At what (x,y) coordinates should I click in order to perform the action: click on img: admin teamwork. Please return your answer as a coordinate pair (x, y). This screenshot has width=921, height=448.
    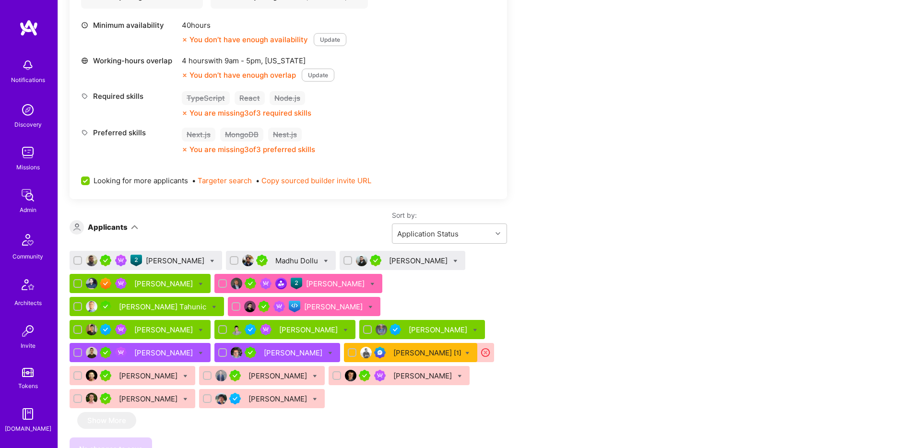
    Looking at the image, I should click on (28, 195).